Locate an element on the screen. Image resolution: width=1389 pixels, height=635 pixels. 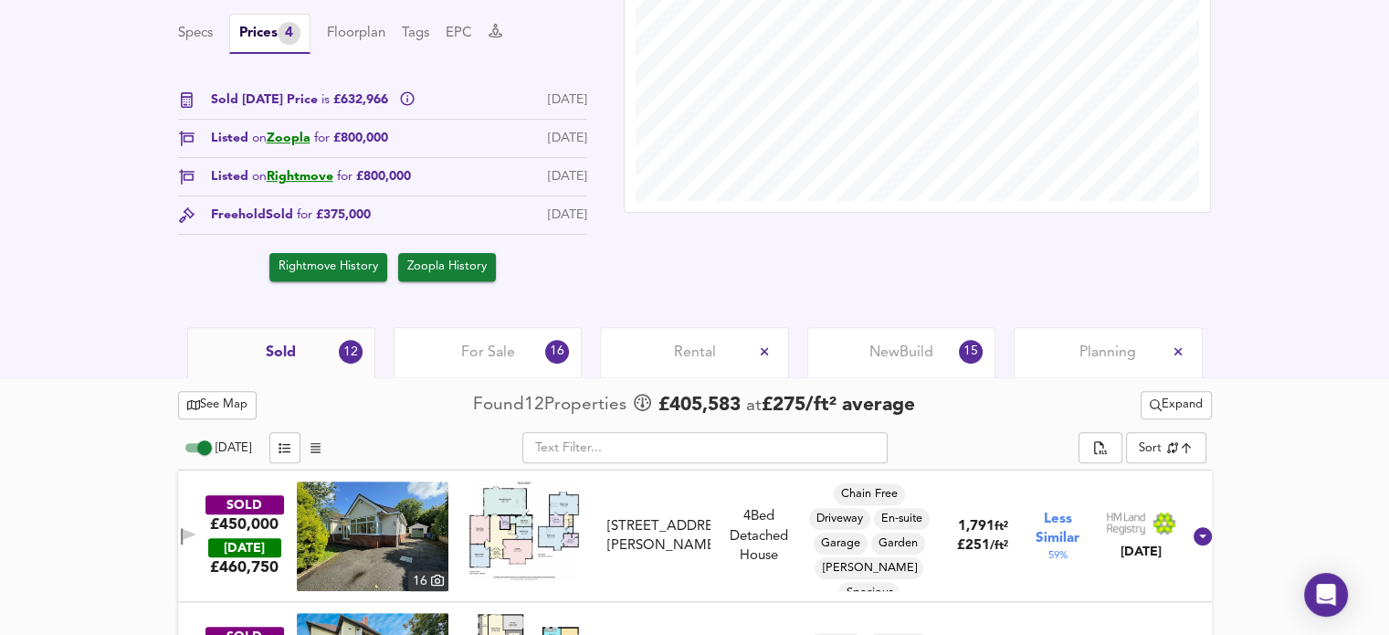
div: Driveway is located at coordinates (839, 519).